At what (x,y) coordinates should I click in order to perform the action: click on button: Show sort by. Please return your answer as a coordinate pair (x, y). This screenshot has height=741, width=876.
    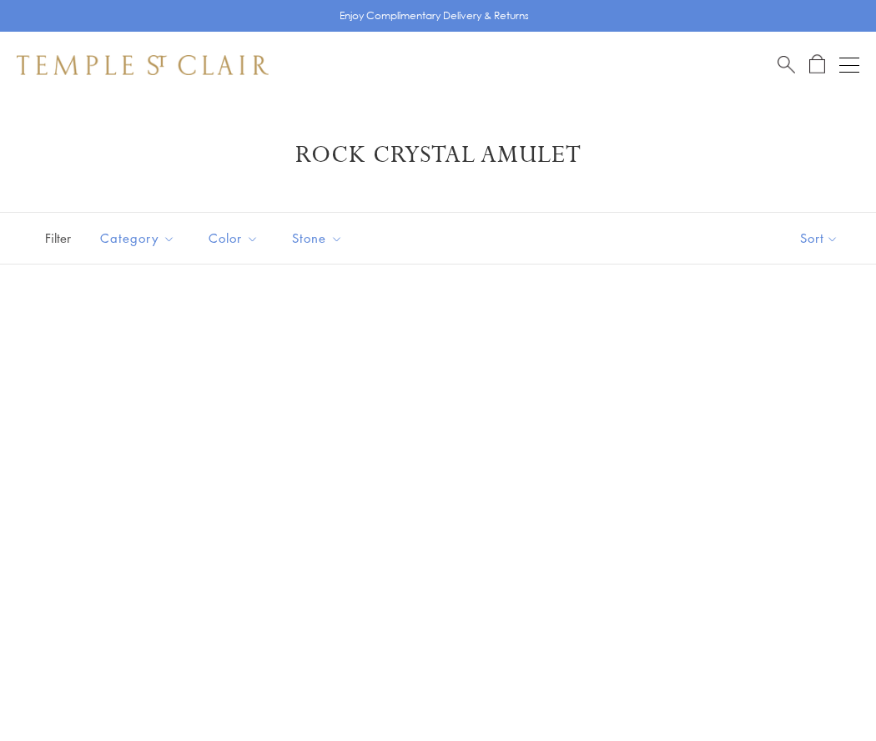
    Looking at the image, I should click on (819, 238).